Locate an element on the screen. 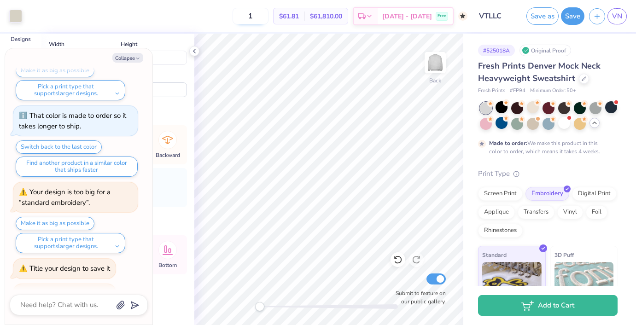  div: Accessibility label is located at coordinates (260, 307).